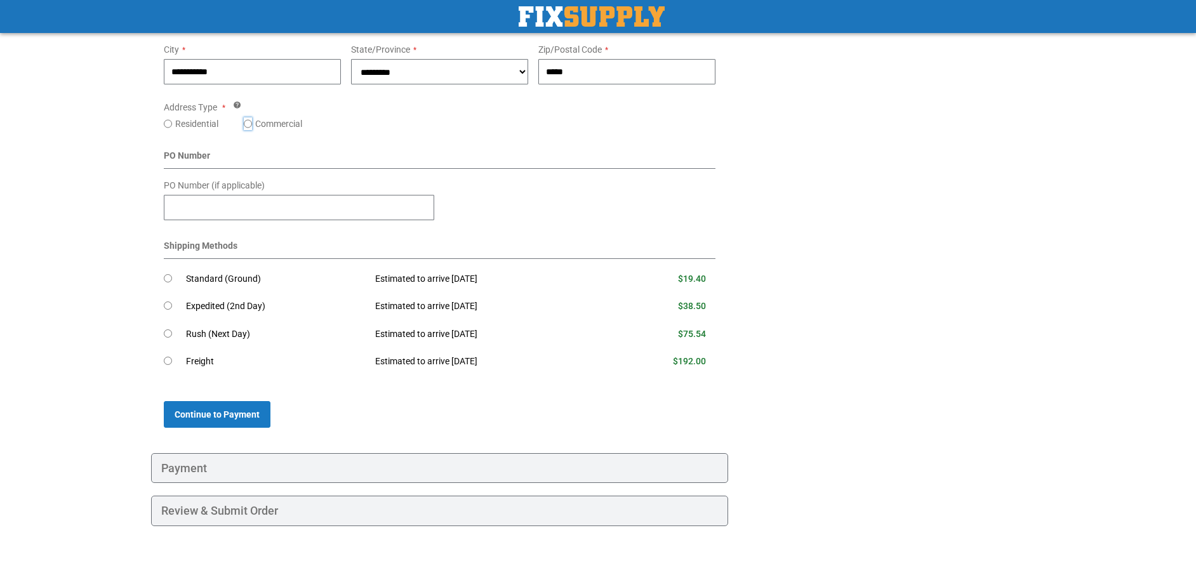 This screenshot has height=568, width=1196. What do you see at coordinates (275, 362) in the screenshot?
I see `td: Freight` at bounding box center [275, 362].